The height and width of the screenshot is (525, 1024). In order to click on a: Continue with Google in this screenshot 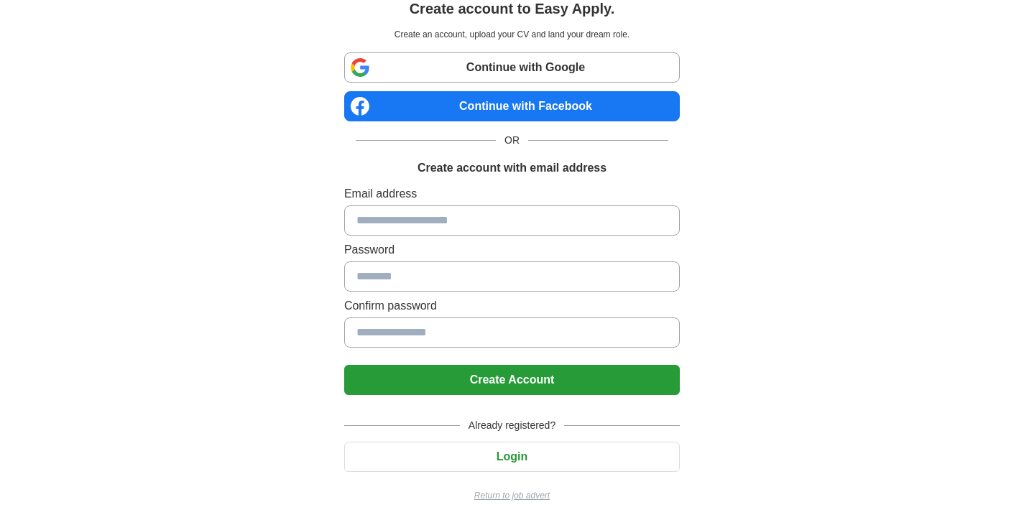, I will do `click(512, 68)`.